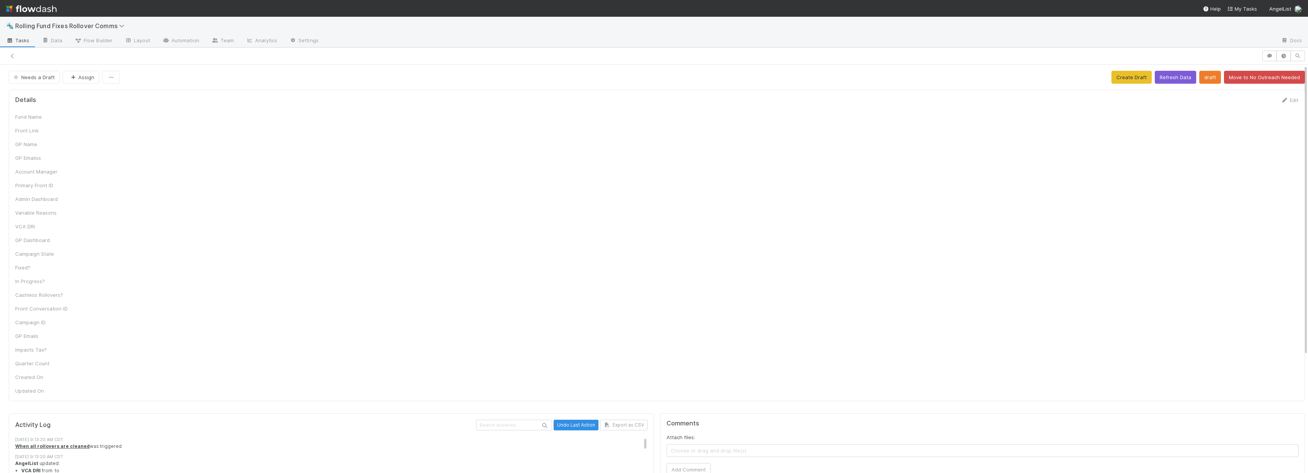 The height and width of the screenshot is (473, 1308). I want to click on a: Layout, so click(137, 41).